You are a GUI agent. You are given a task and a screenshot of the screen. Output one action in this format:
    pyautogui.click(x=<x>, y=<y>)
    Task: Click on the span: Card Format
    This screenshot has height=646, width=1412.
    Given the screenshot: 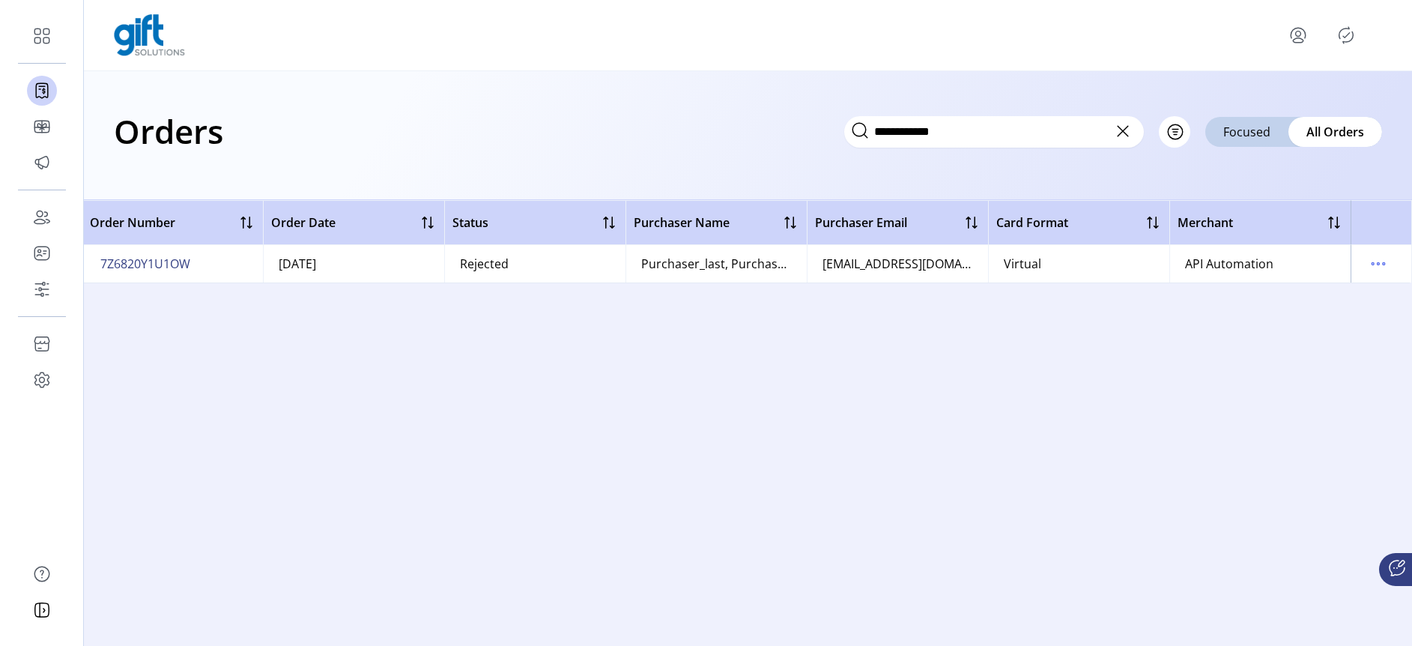 What is the action you would take?
    pyautogui.click(x=1032, y=223)
    